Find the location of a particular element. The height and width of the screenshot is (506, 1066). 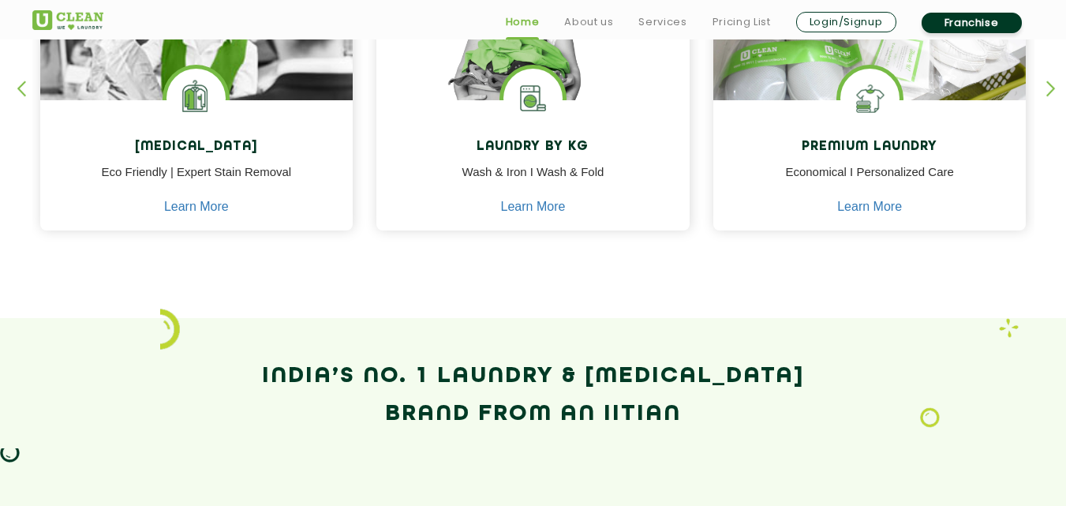

p: Eco Friendly | Expert Stain Removal is located at coordinates (197, 181).